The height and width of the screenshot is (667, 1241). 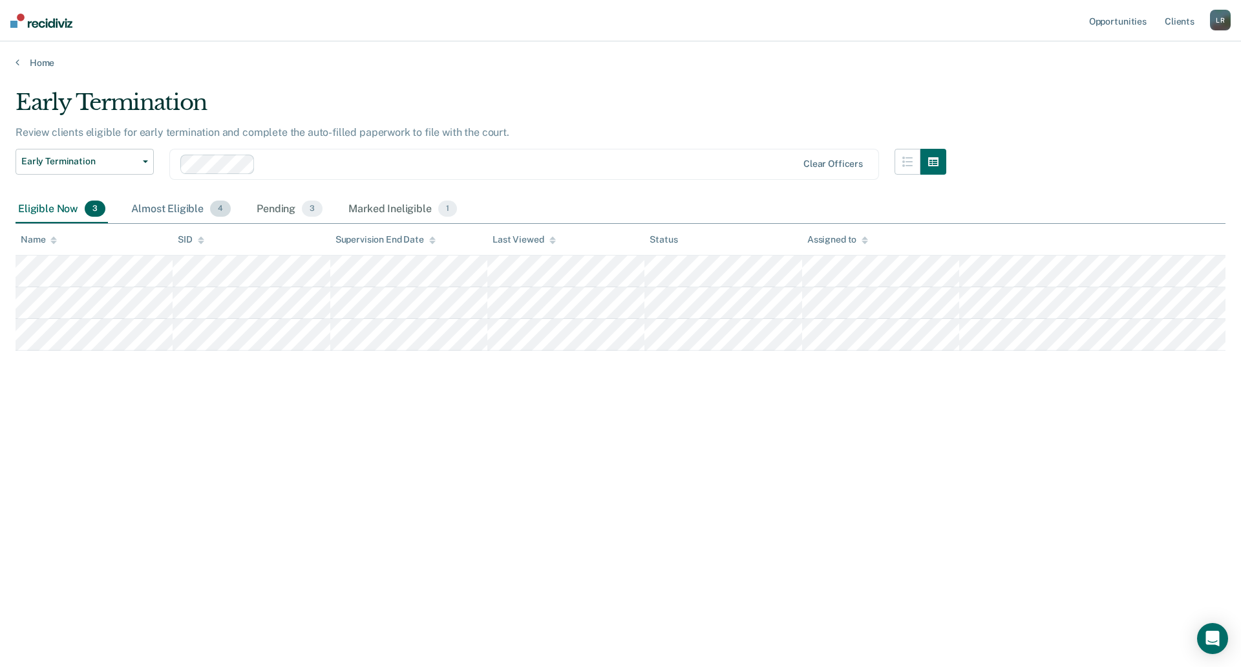 What do you see at coordinates (290, 209) in the screenshot?
I see `div: Pending3` at bounding box center [290, 209].